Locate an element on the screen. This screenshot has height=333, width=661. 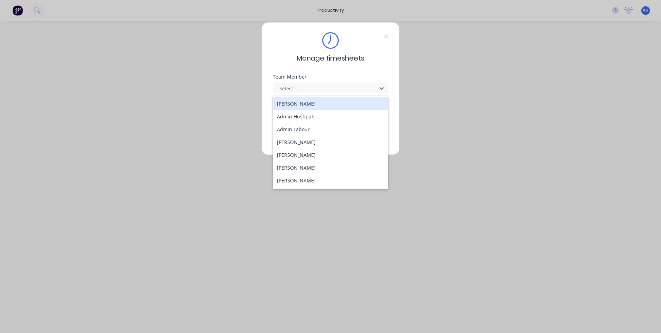
div: Admin Labour is located at coordinates (331, 129).